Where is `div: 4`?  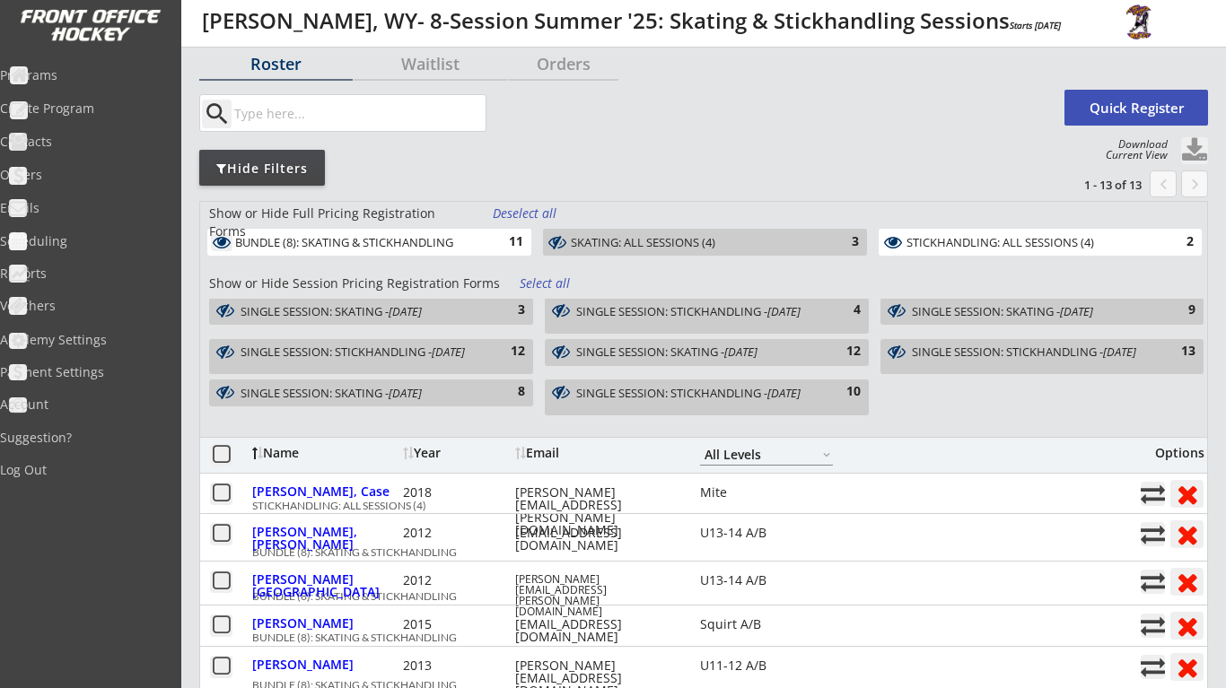 div: 4 is located at coordinates (843, 310).